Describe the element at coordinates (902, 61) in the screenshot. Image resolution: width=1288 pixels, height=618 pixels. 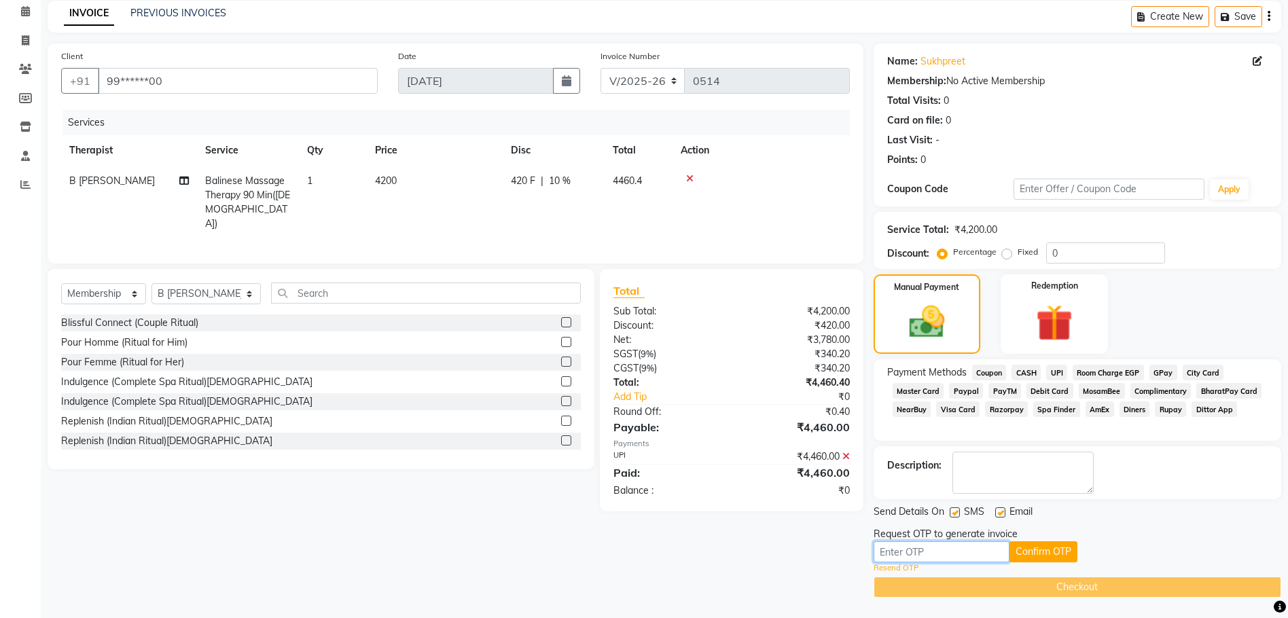
I see `div: Name:` at that location.